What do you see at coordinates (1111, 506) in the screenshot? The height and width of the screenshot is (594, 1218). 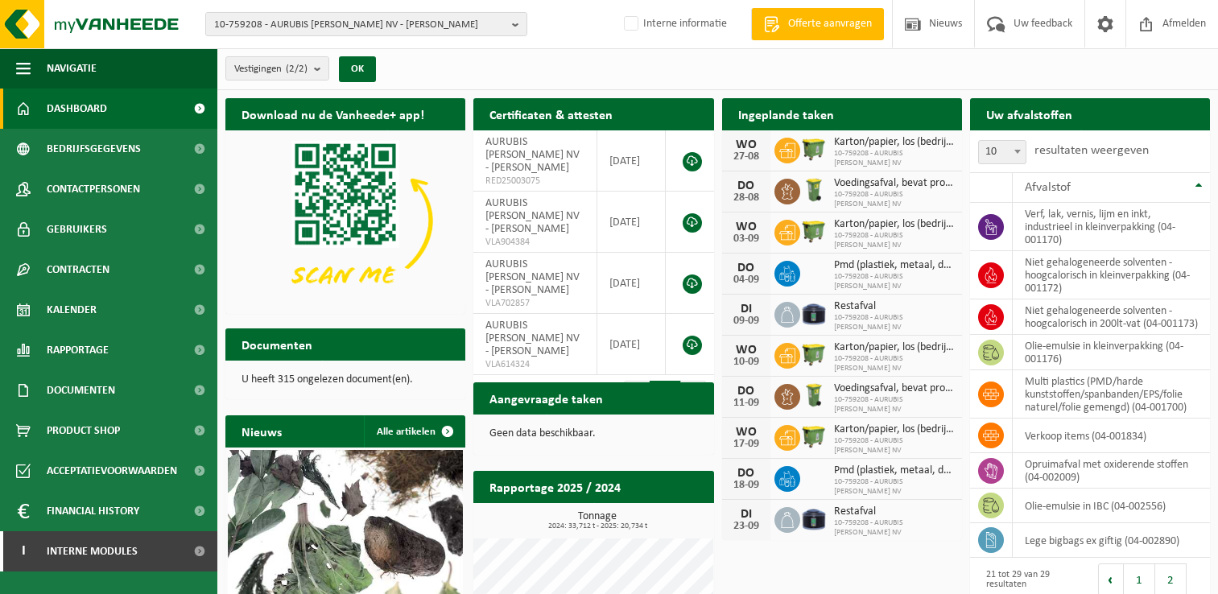 I see `td: olie-emulsie in IBC (04-002556)` at bounding box center [1111, 506].